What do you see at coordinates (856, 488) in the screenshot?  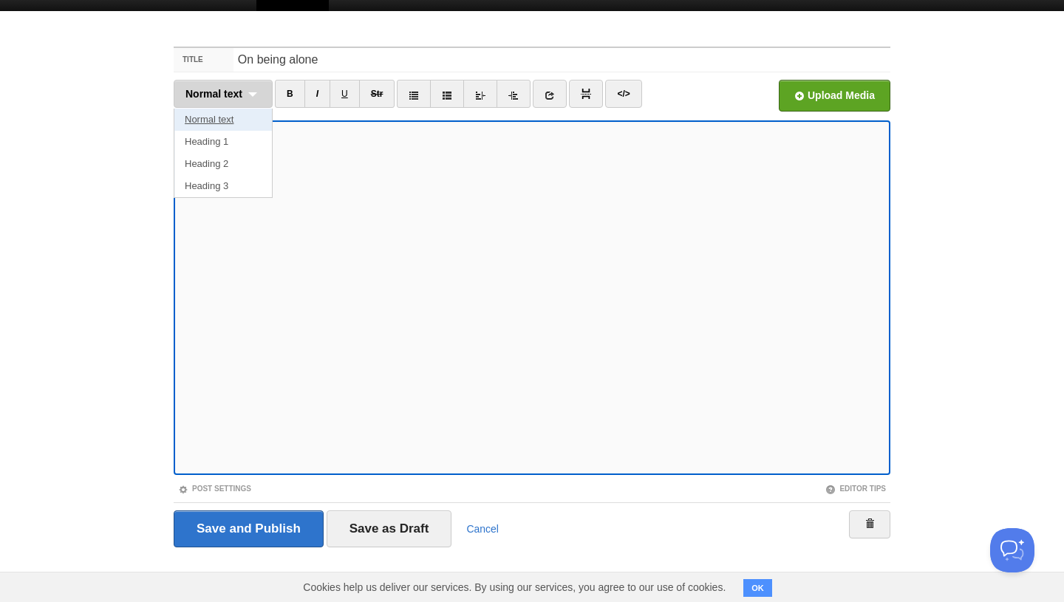 I see `a: Editor Tips` at bounding box center [856, 488].